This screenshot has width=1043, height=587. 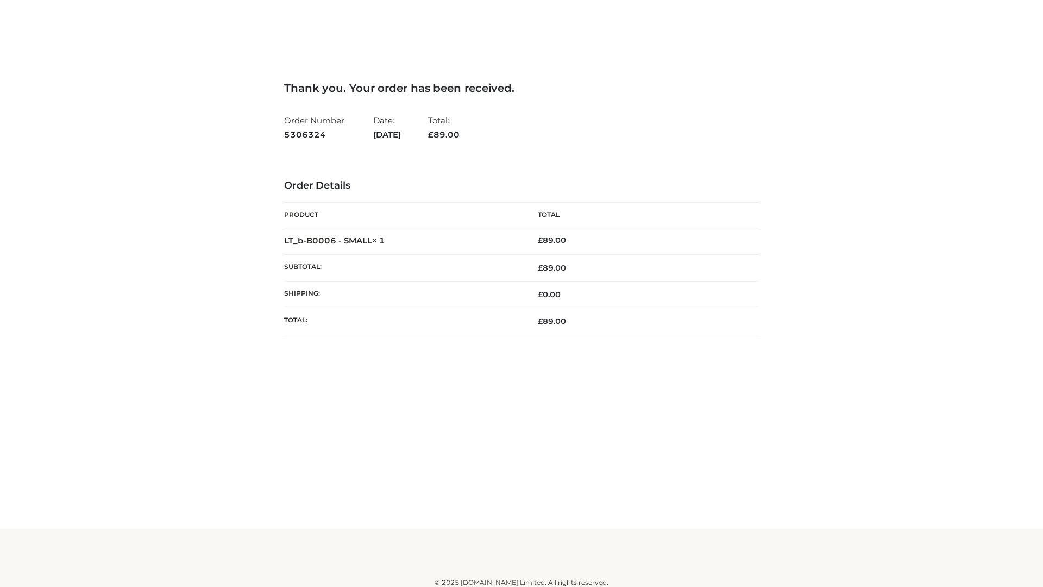 I want to click on th: Product, so click(x=402, y=215).